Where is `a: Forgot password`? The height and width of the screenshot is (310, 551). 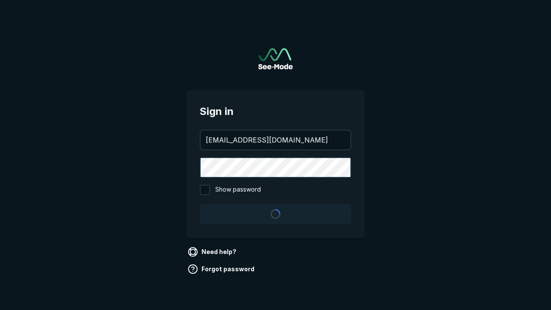
a: Forgot password is located at coordinates (222, 269).